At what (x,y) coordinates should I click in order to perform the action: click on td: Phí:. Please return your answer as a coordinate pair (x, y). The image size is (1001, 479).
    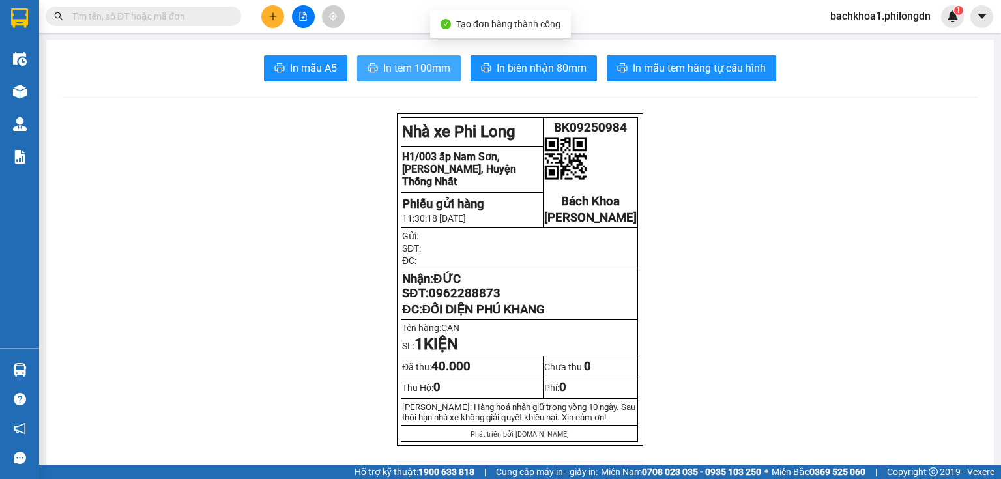
    Looking at the image, I should click on (590, 388).